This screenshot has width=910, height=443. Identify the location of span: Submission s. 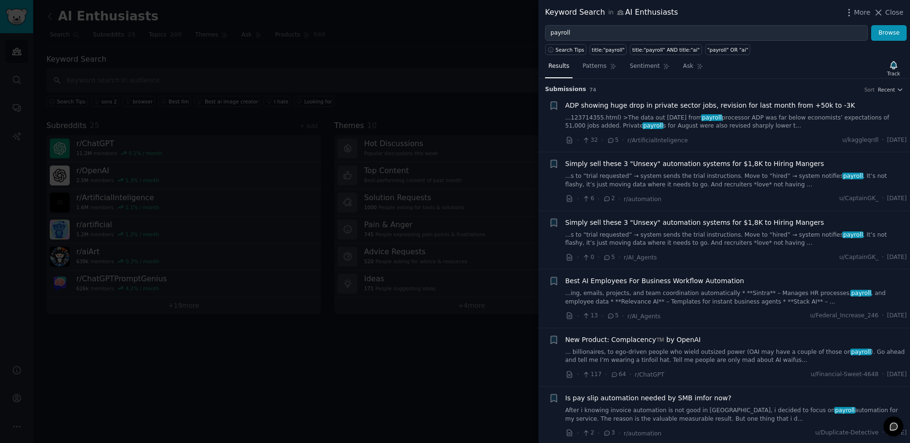
(566, 90).